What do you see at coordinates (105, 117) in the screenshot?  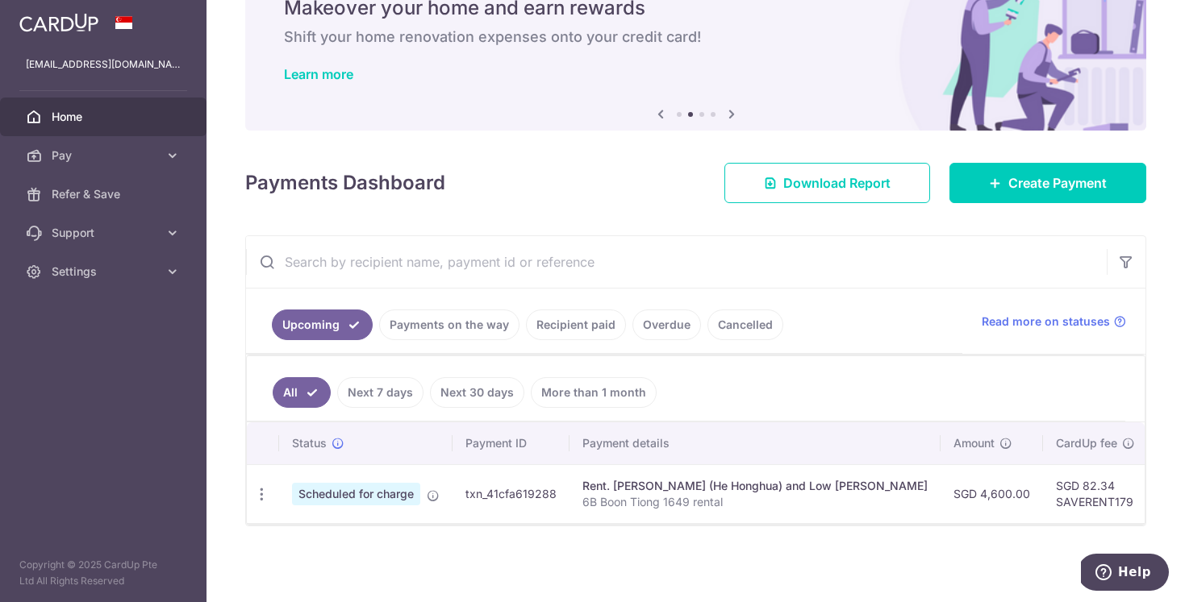 I see `span: Home` at bounding box center [105, 117].